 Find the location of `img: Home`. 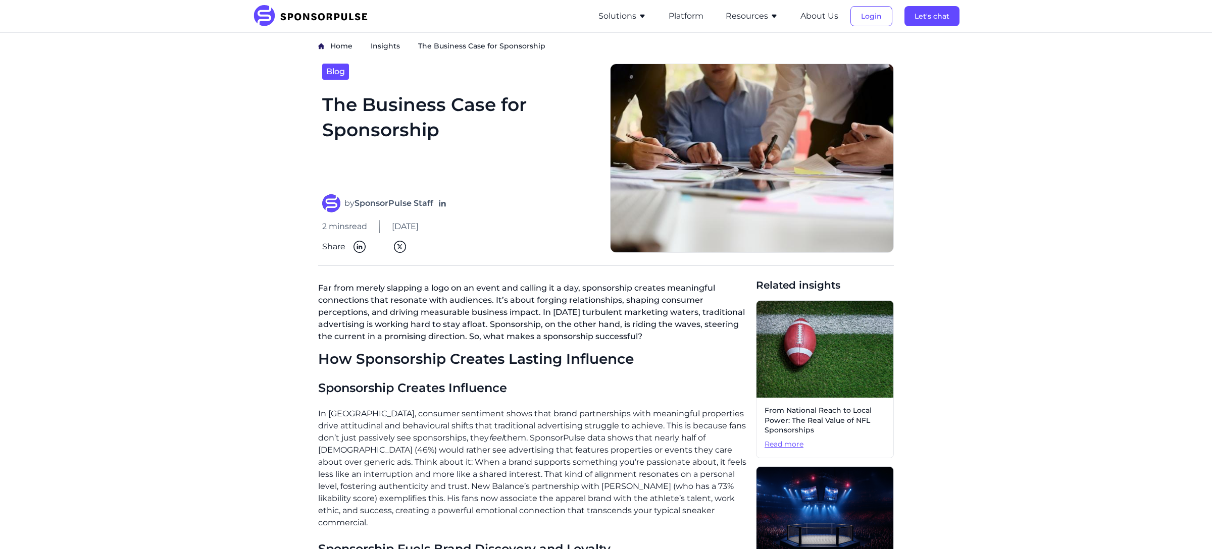

img: Home is located at coordinates (321, 46).